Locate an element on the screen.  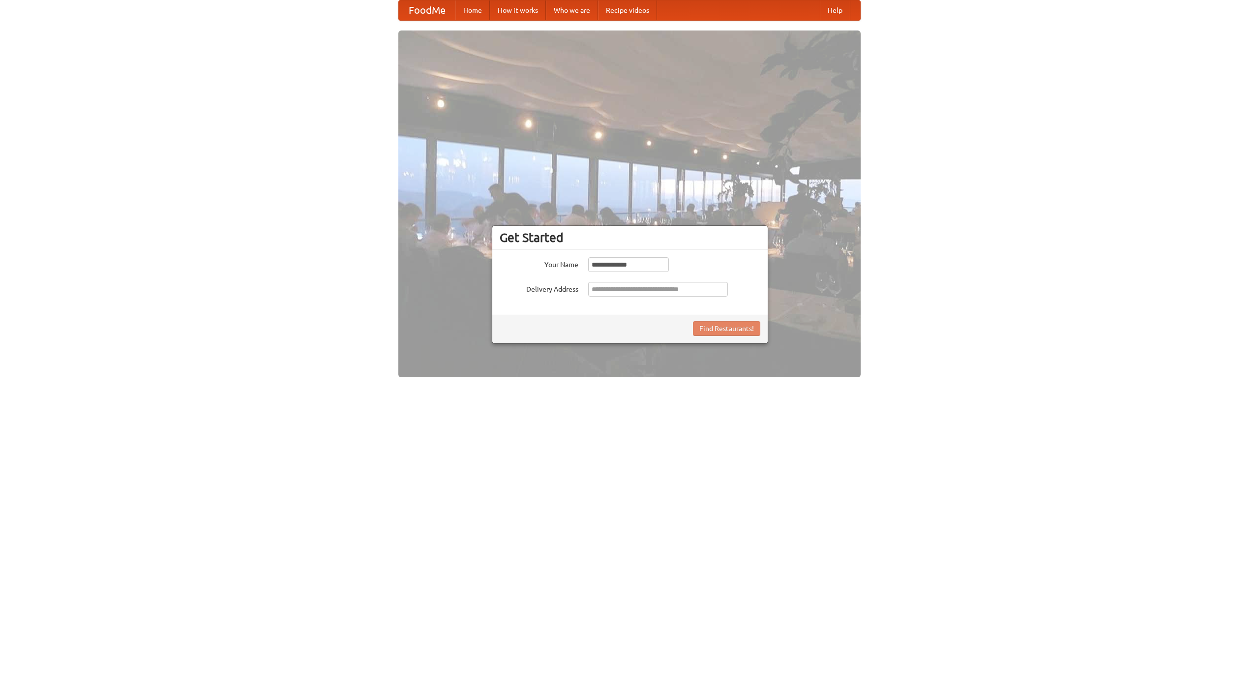
label: Delivery Address is located at coordinates (539, 288).